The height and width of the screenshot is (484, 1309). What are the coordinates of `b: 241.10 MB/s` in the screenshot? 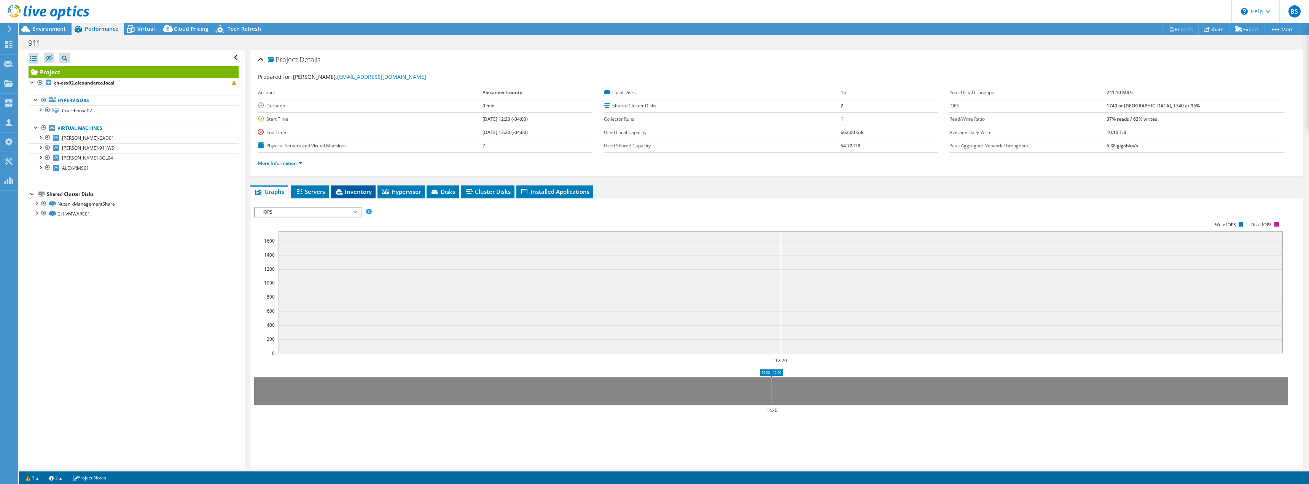 It's located at (1120, 92).